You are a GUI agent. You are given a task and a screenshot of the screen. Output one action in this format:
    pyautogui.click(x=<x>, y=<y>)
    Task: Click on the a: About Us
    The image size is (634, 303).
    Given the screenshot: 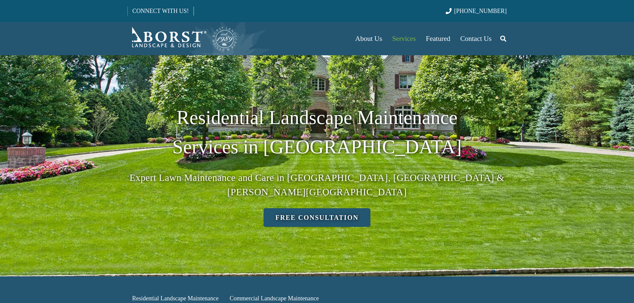 What is the action you would take?
    pyautogui.click(x=369, y=39)
    